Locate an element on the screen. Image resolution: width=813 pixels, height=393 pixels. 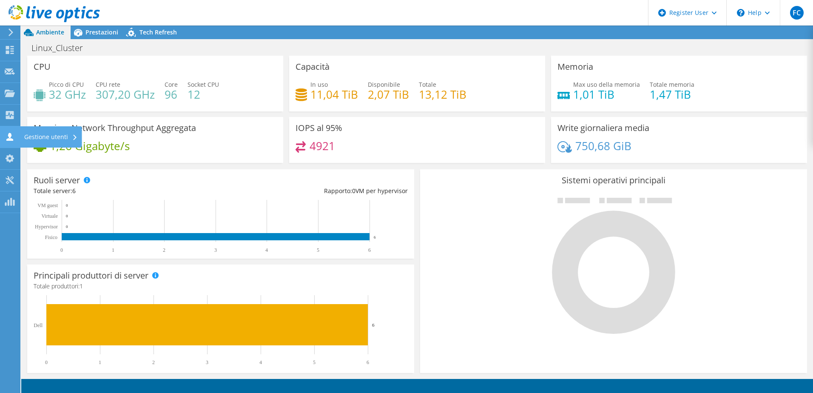
span: CPU rete is located at coordinates (108, 84).